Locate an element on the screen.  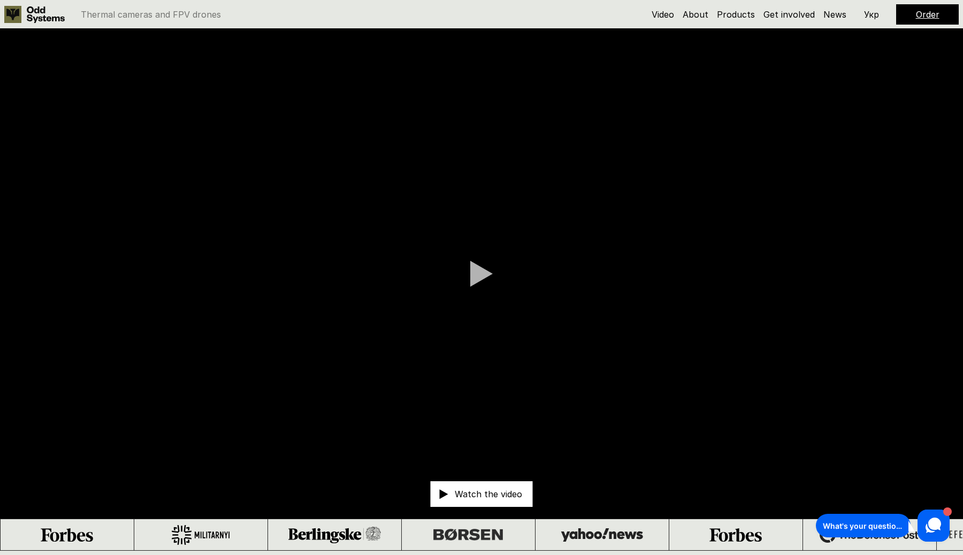
p: Укр is located at coordinates (871, 14).